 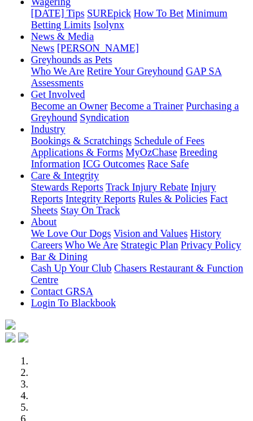 I want to click on div: Bar & Dining, so click(x=139, y=274).